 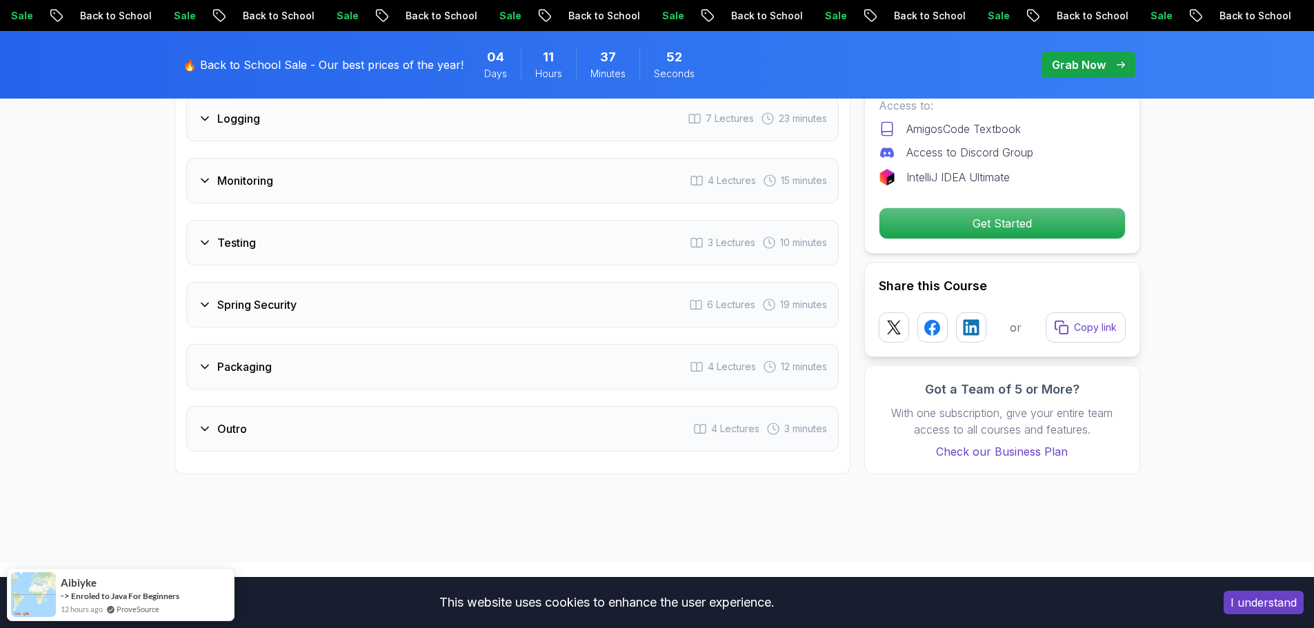 What do you see at coordinates (513, 367) in the screenshot?
I see `button: Packaging4 Lectures 12 minutes` at bounding box center [513, 367].